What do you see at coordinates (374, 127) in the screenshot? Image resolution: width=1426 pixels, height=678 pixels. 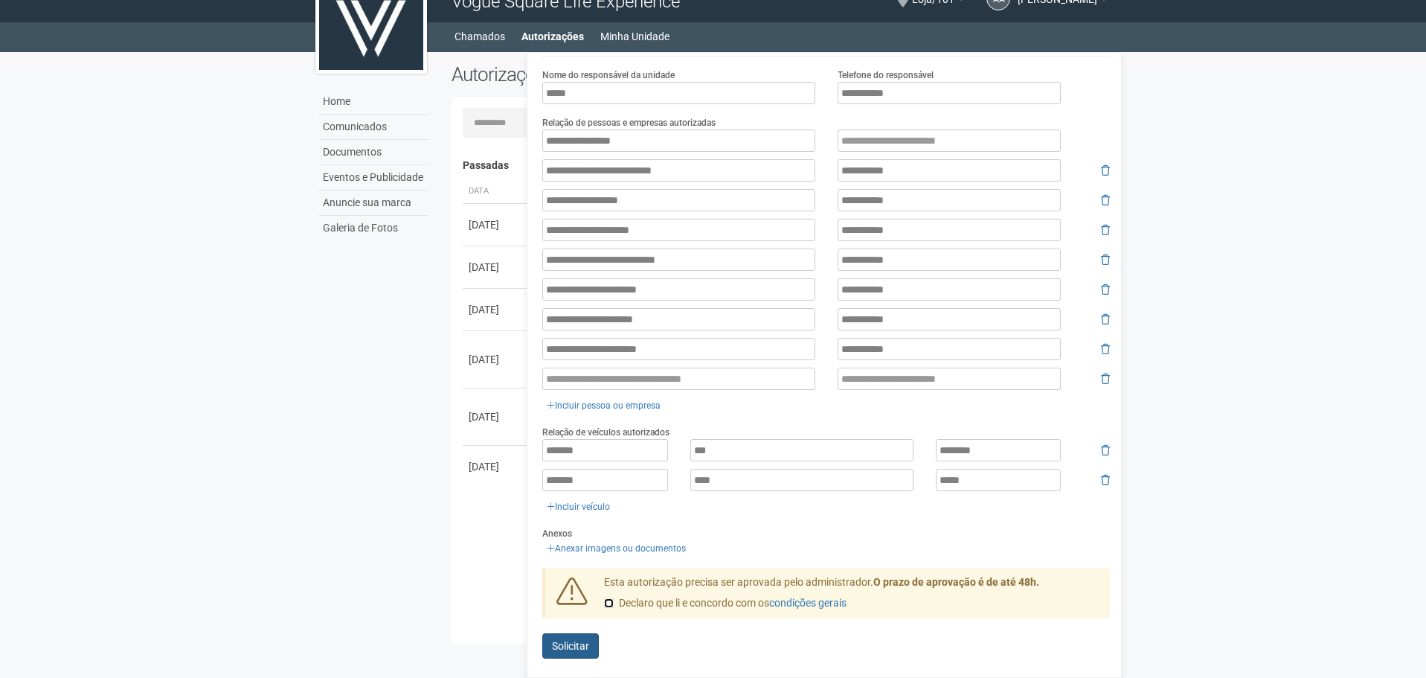 I see `a: Comunicados` at bounding box center [374, 127].